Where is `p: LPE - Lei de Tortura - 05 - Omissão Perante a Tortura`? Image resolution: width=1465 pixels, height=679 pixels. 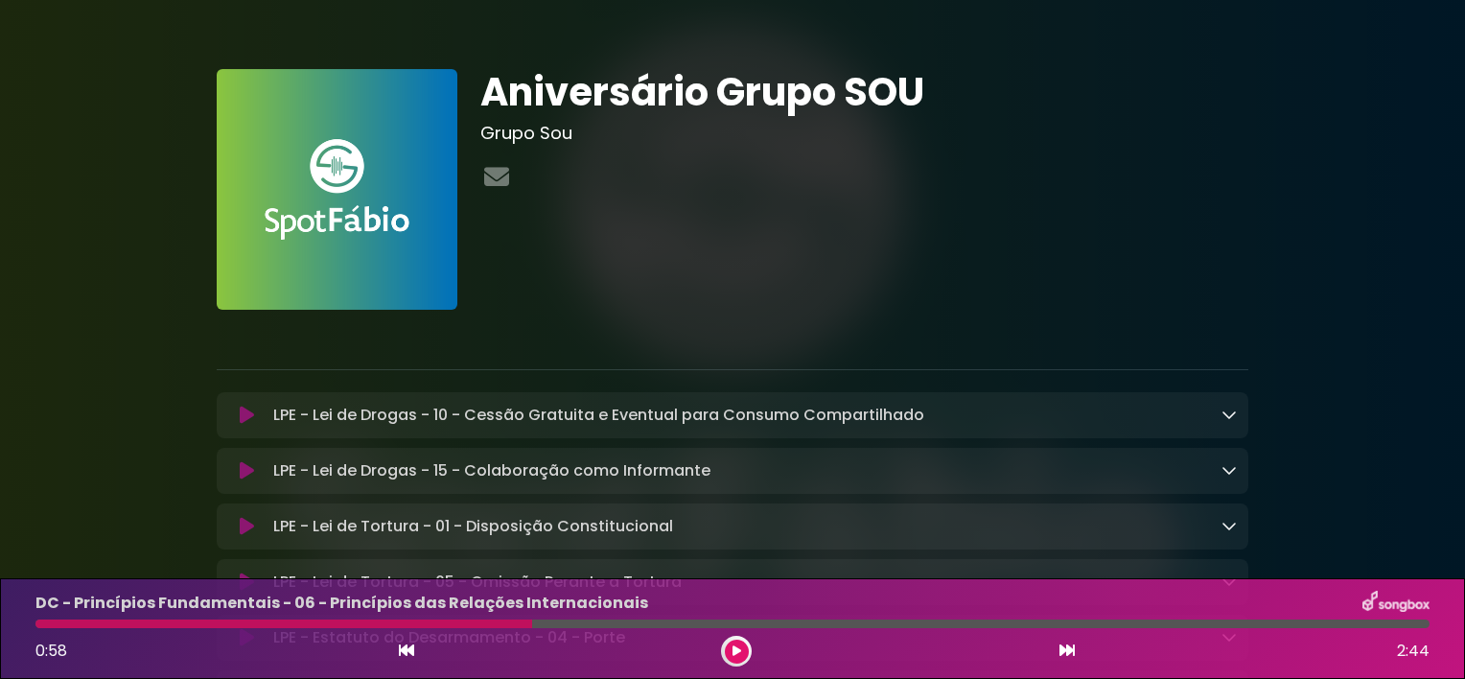
p: LPE - Lei de Tortura - 05 - Omissão Perante a Tortura is located at coordinates (477, 582).